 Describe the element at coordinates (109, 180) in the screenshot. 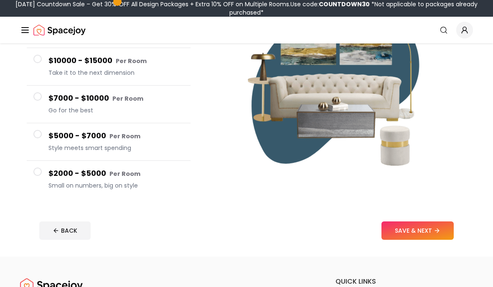

I see `button: $2000 - $5000 Per RoomSmall on numbers, big on style` at that location.